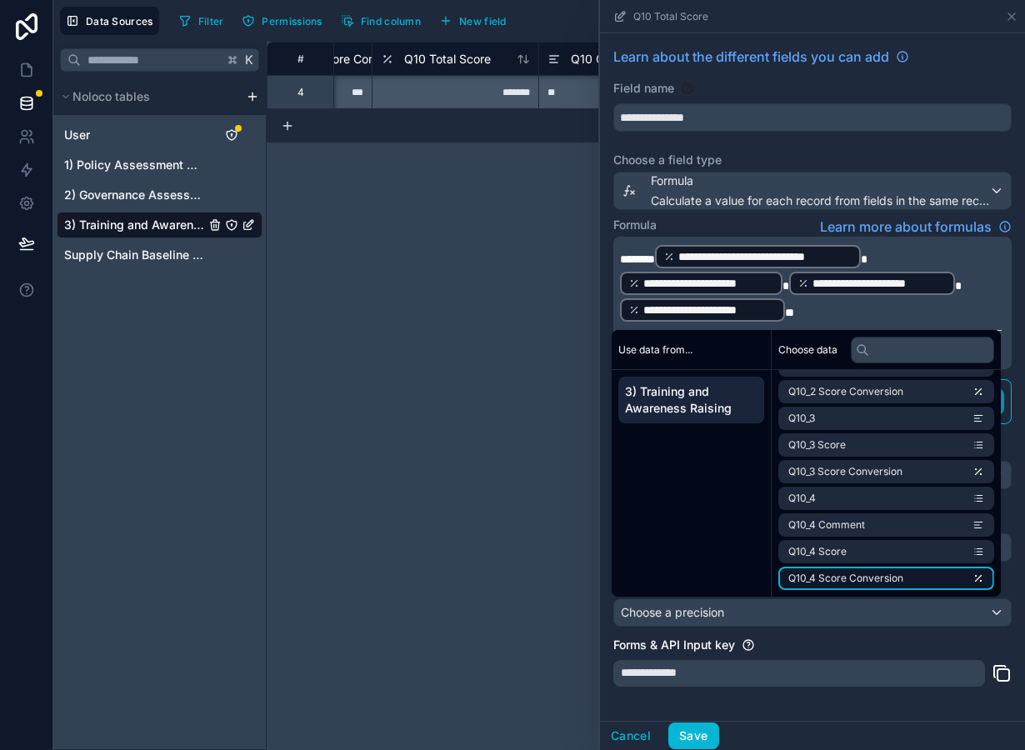  Describe the element at coordinates (292, 21) in the screenshot. I see `span: Permissions` at that location.